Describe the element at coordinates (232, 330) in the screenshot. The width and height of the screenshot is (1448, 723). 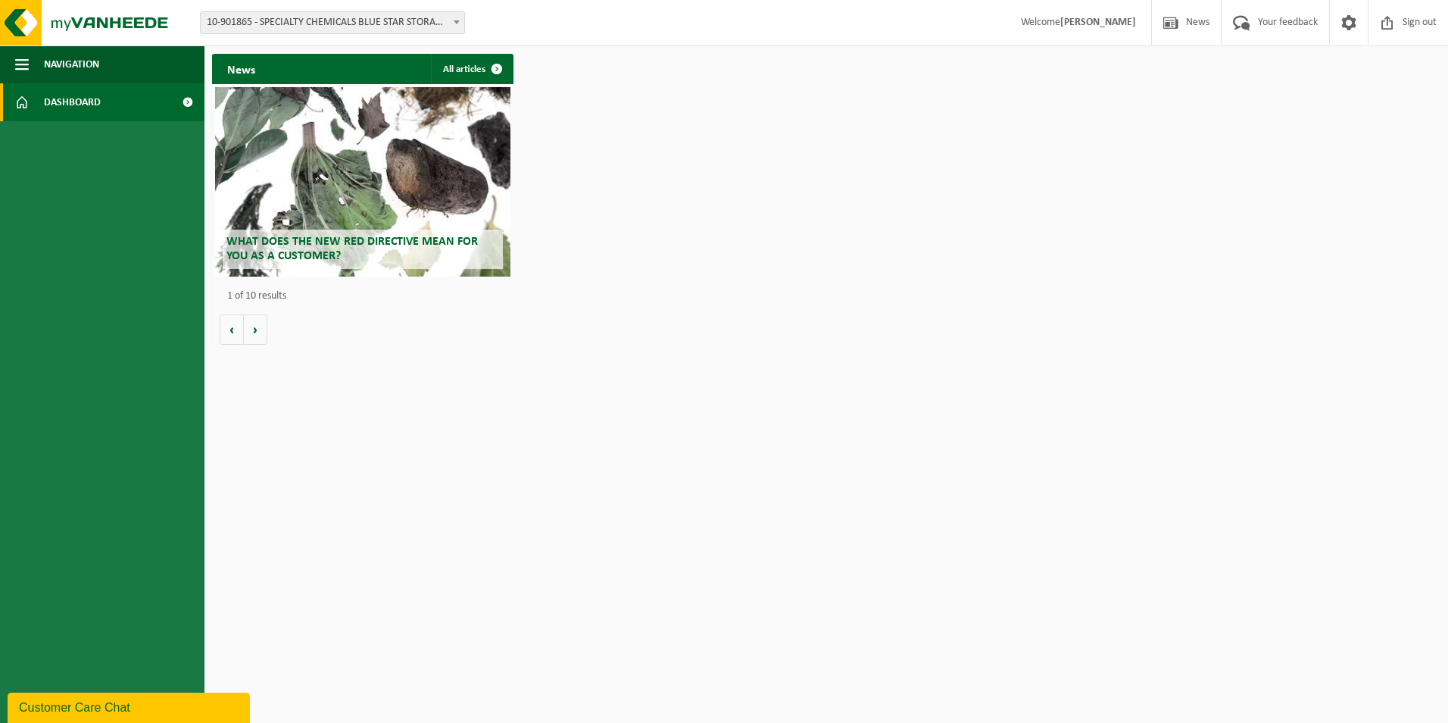
I see `button: Previous` at that location.